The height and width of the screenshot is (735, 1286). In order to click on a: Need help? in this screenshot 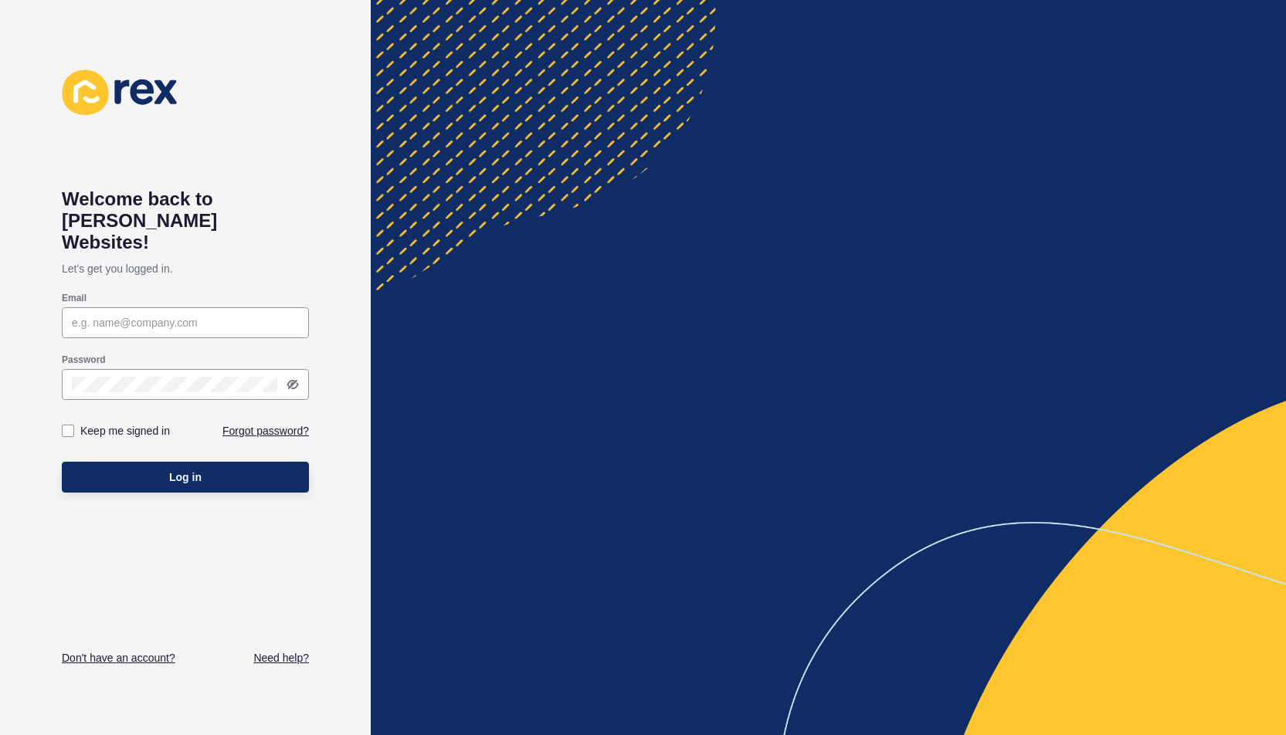, I will do `click(281, 658)`.